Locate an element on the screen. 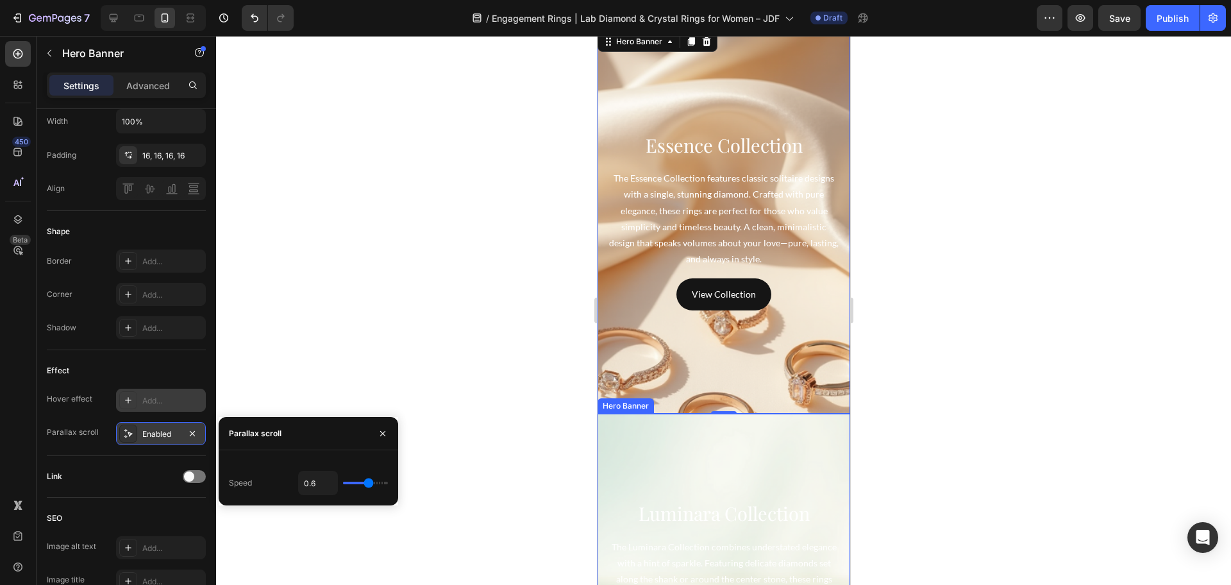  button: <p>View Collection</p> is located at coordinates (126, 258).